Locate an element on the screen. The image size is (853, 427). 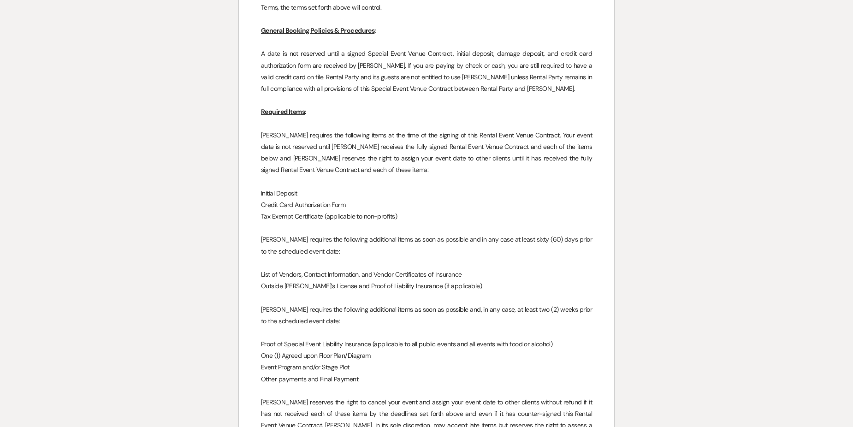
p: Initial Deposit is located at coordinates (427, 193).